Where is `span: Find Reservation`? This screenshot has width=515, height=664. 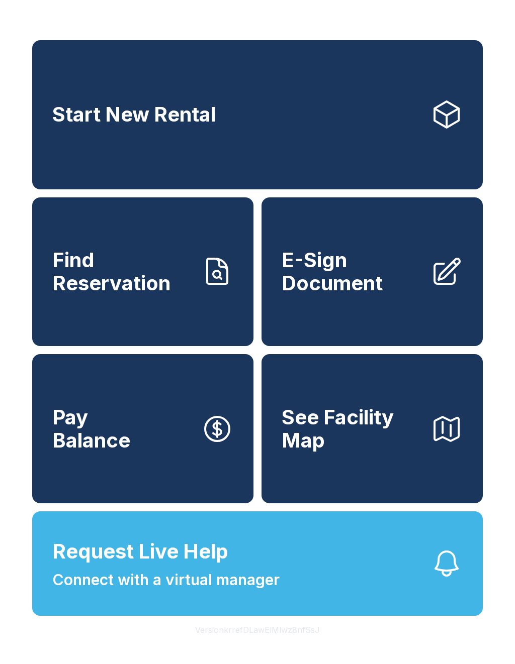
span: Find Reservation is located at coordinates (123, 271).